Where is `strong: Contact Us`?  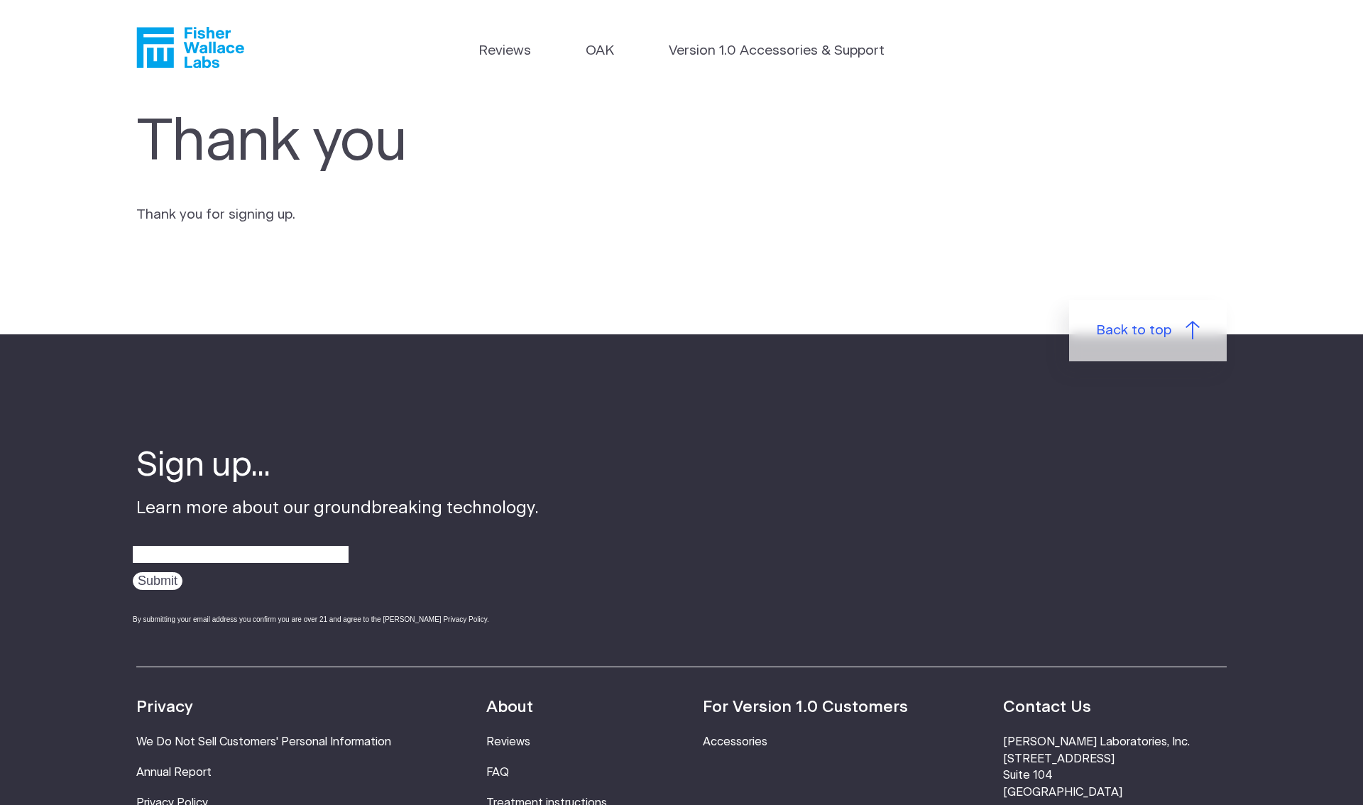 strong: Contact Us is located at coordinates (1047, 707).